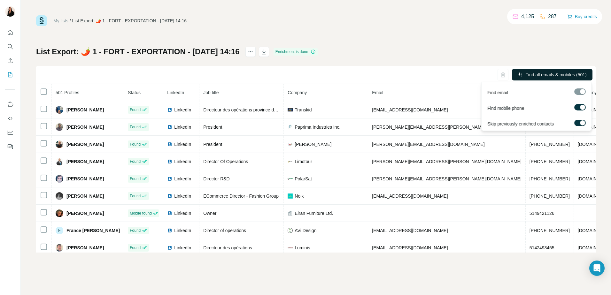 Image resolution: width=611 pixels, height=295 pixels. What do you see at coordinates (527, 17) in the screenshot?
I see `p: 4,125` at bounding box center [527, 17].